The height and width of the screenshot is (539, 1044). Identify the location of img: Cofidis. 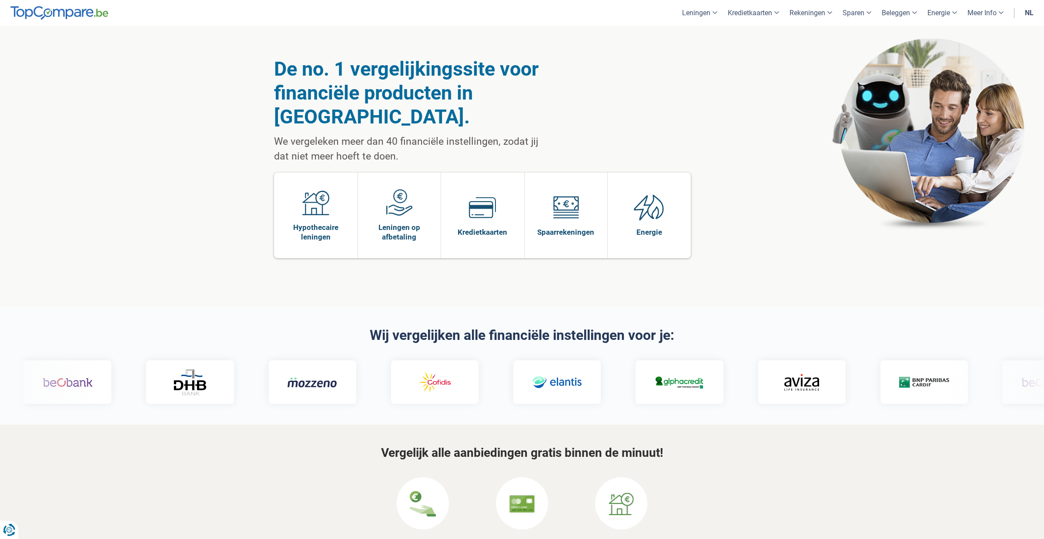
(434, 383).